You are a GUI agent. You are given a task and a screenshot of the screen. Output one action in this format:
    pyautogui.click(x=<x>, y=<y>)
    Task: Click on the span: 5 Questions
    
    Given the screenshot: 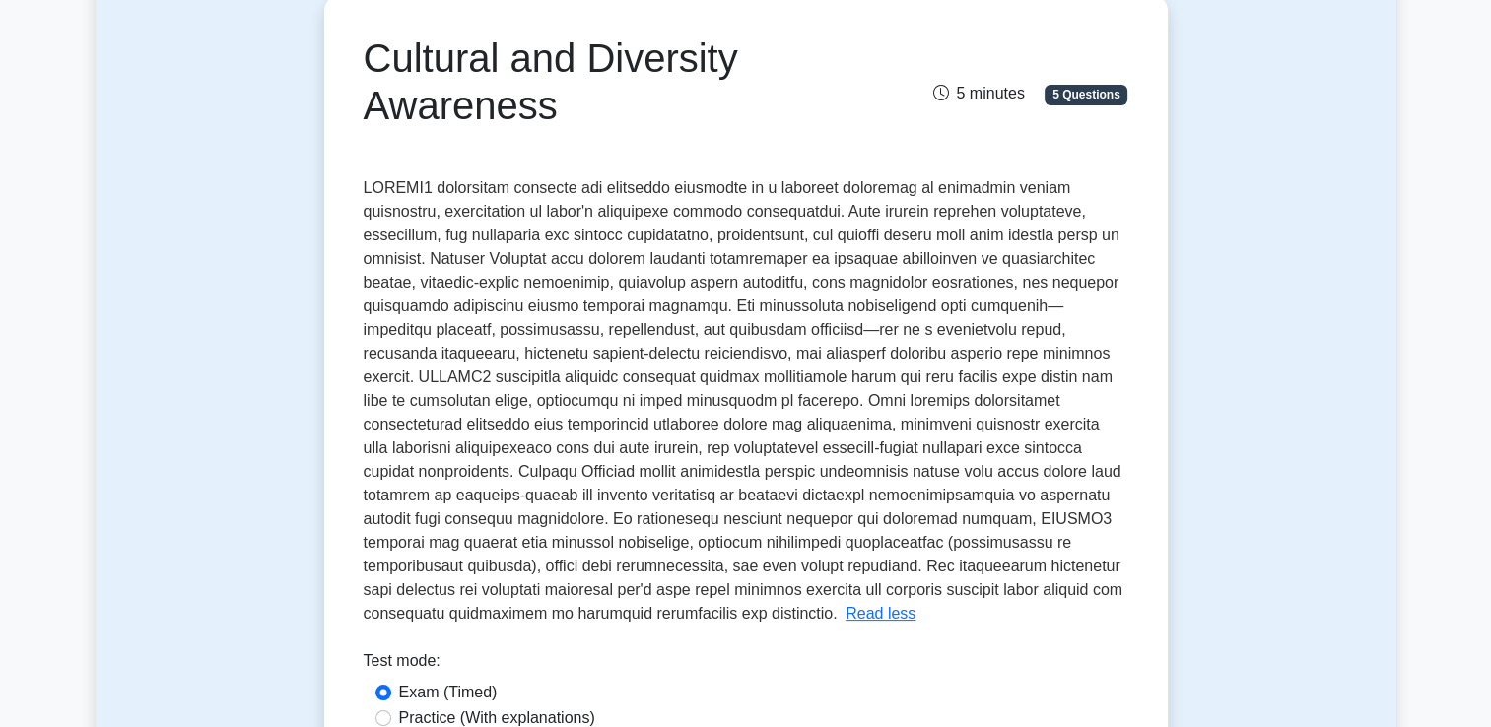 What is the action you would take?
    pyautogui.click(x=1086, y=95)
    